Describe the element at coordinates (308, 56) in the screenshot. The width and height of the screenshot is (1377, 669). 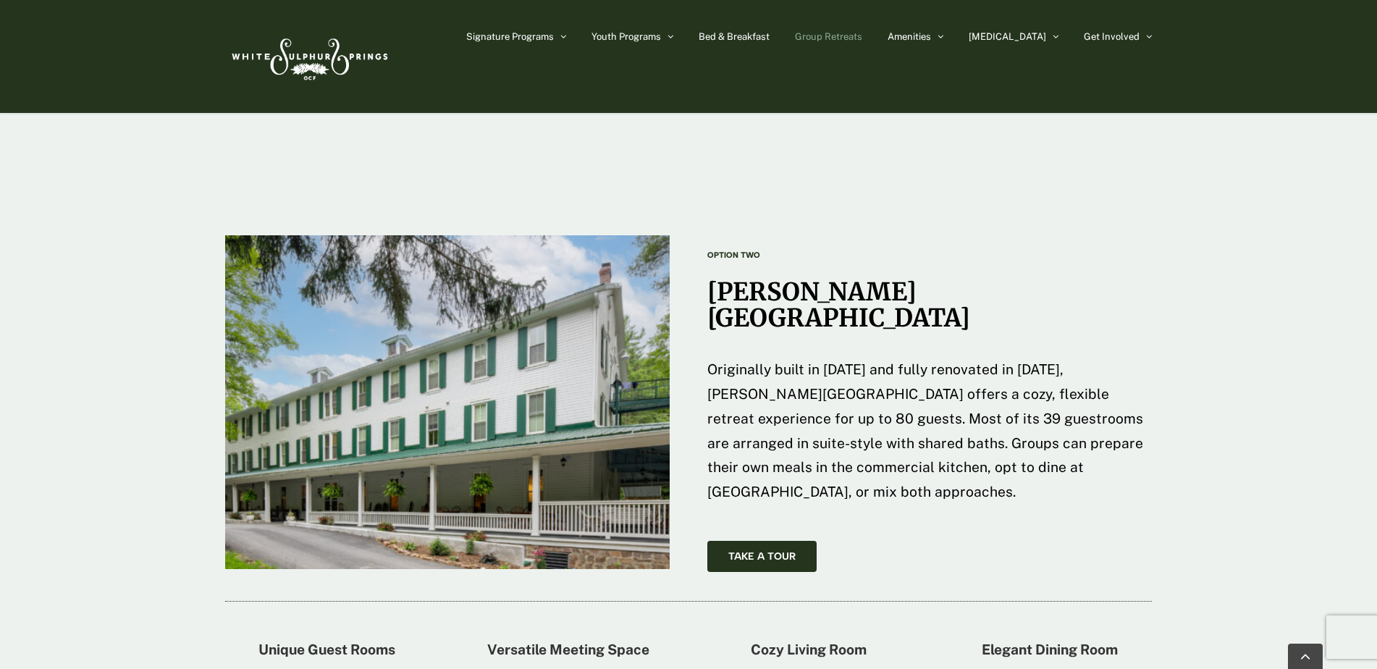
I see `img: White Sulphur Springs Logo` at that location.